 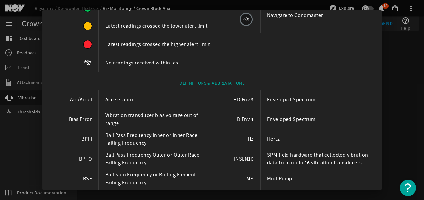 I want to click on div: MP, so click(x=253, y=178).